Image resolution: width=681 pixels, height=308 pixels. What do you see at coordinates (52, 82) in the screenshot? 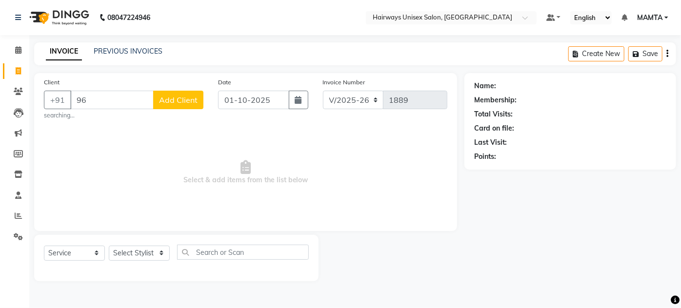
I see `label: Client` at bounding box center [52, 82].